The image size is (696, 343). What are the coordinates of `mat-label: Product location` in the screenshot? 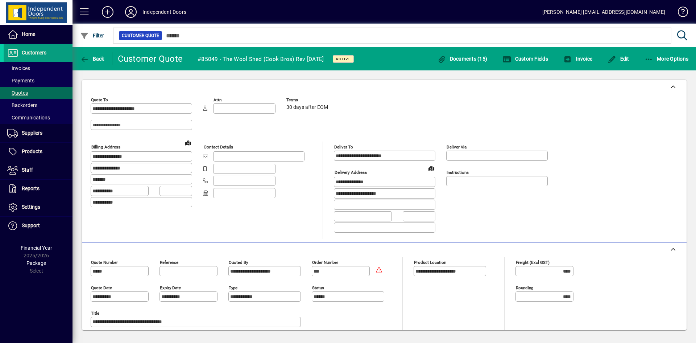 It's located at (430, 262).